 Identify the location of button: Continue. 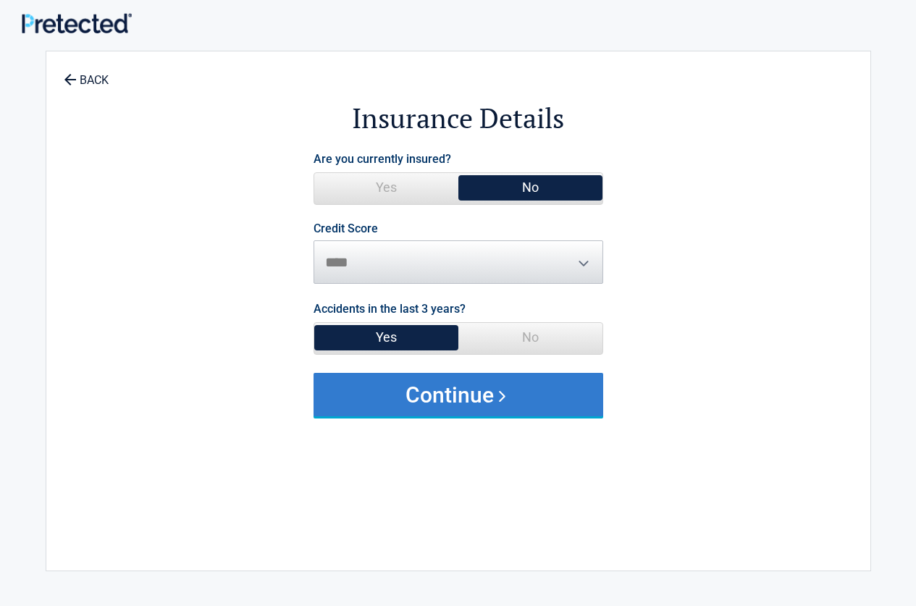
(458, 395).